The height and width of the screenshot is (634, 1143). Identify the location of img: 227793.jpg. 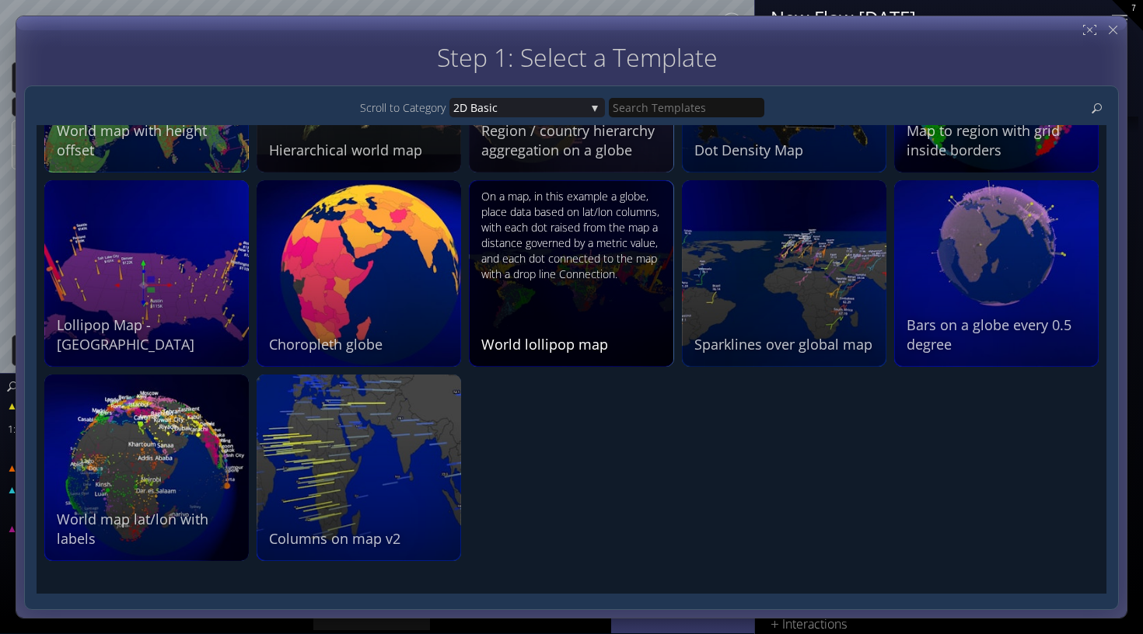
(358, 274).